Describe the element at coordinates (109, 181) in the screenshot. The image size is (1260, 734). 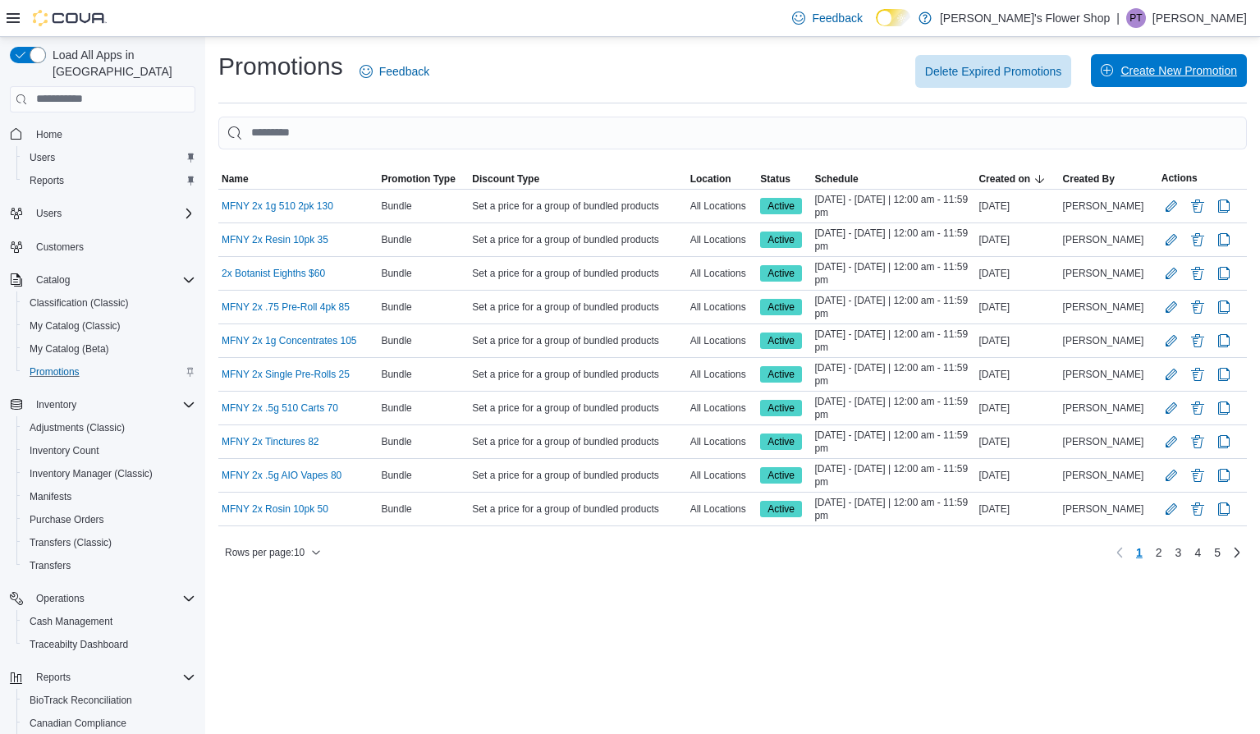
I see `button: Reports` at that location.